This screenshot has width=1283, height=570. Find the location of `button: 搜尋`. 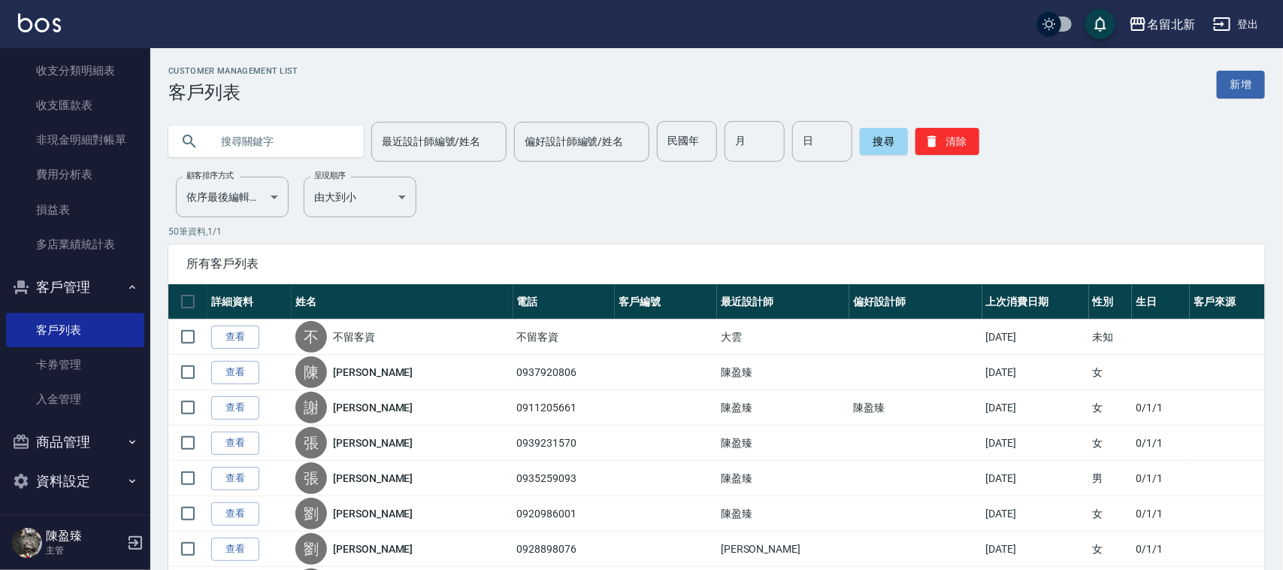

button: 搜尋 is located at coordinates (884, 141).